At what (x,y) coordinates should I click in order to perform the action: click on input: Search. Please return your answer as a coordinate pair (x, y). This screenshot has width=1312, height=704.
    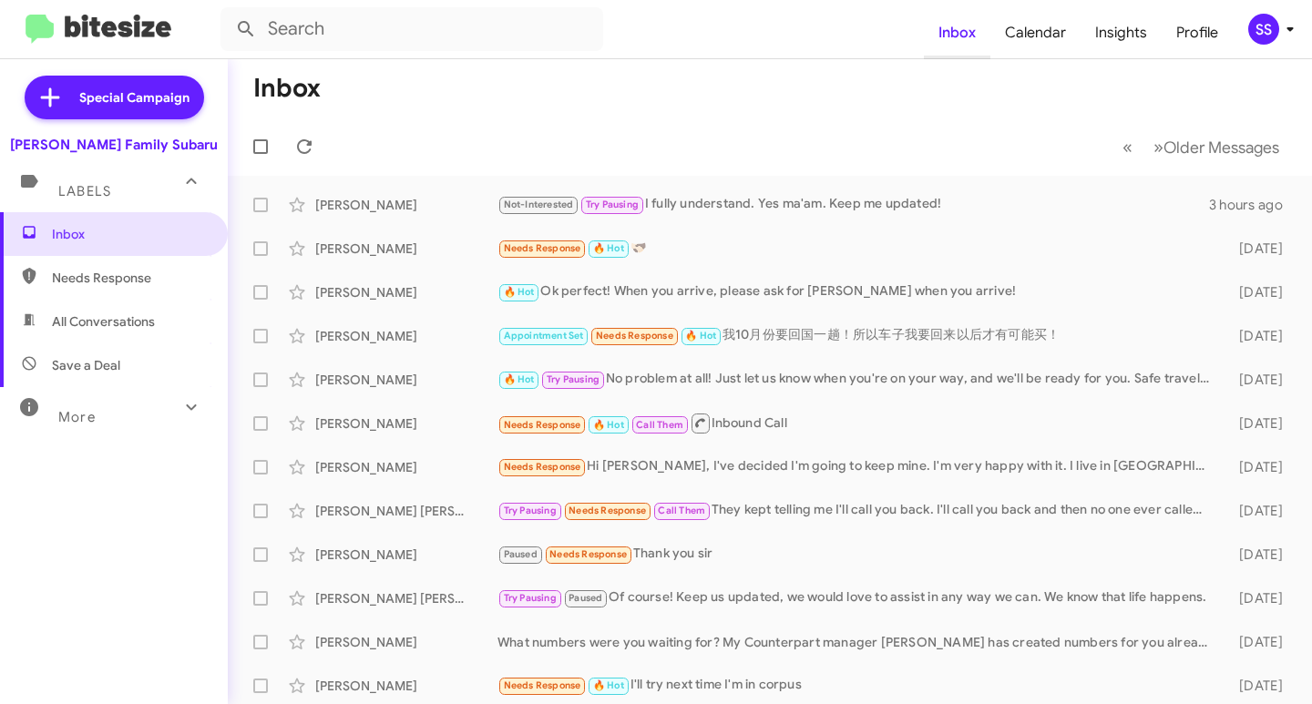
    Looking at the image, I should click on (412, 29).